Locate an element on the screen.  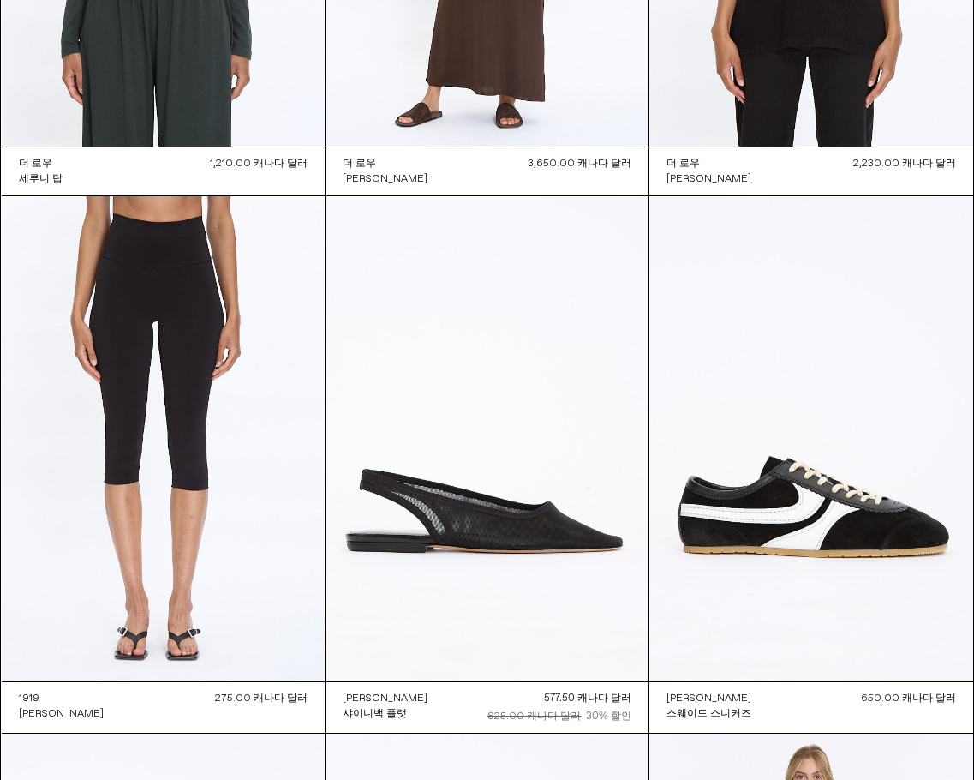
font: 3,650.00 캐나다 달러 is located at coordinates (579, 164).